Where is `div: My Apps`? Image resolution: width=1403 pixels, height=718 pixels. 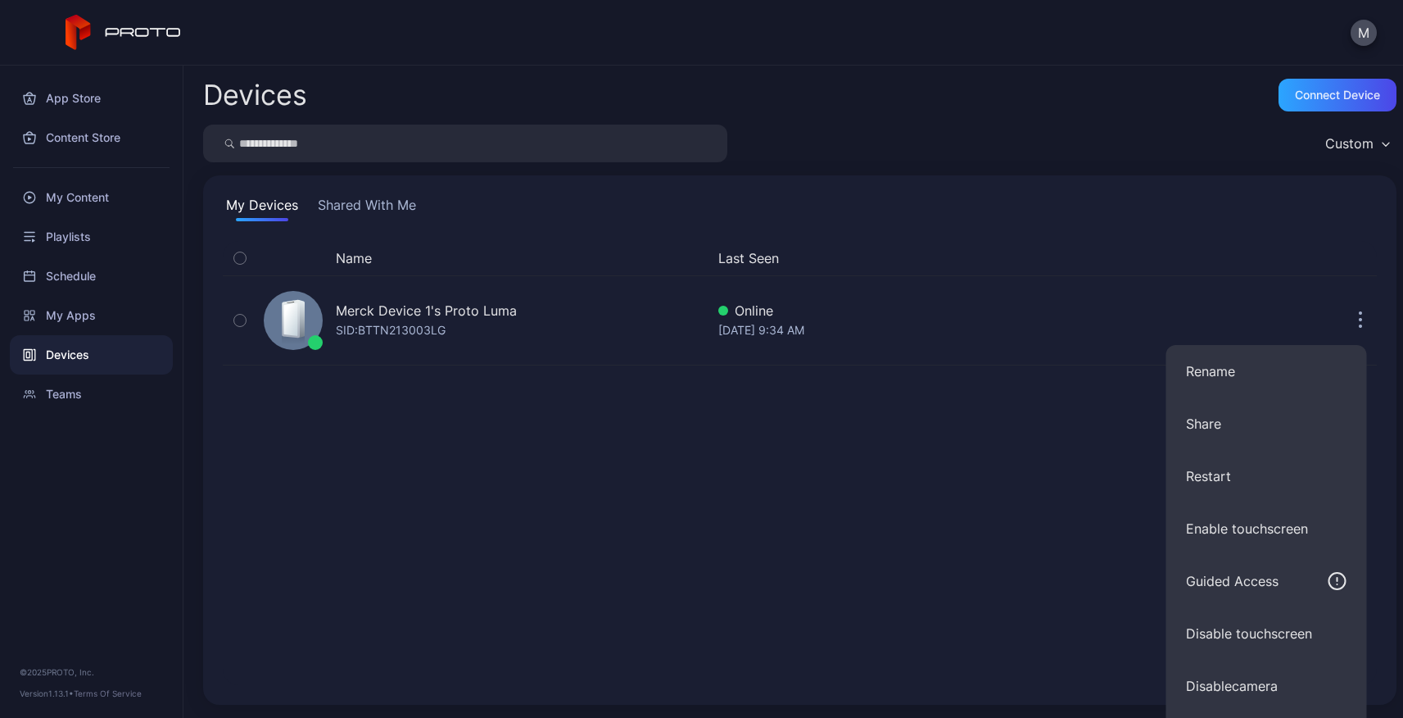
div: My Apps is located at coordinates (91, 315).